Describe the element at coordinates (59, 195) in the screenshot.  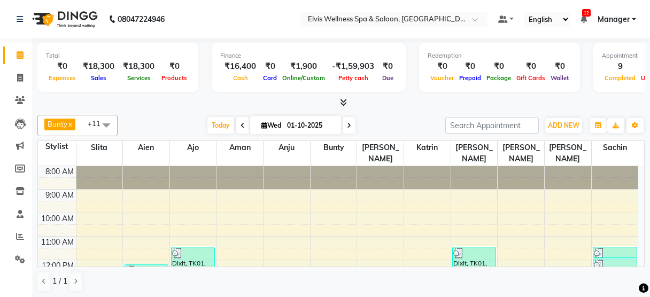
I see `div: 9:00 AM` at that location.